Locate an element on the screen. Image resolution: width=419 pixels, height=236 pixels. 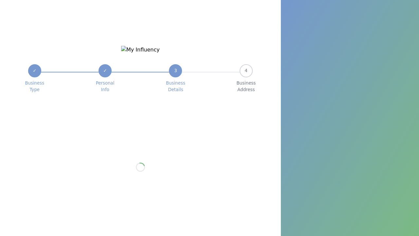
span: Business Address is located at coordinates (246, 86).